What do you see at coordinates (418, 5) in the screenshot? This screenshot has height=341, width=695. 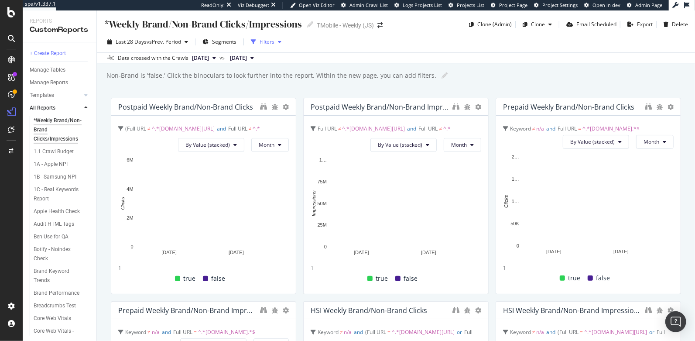 I see `a: Logs Projects List` at bounding box center [418, 5].